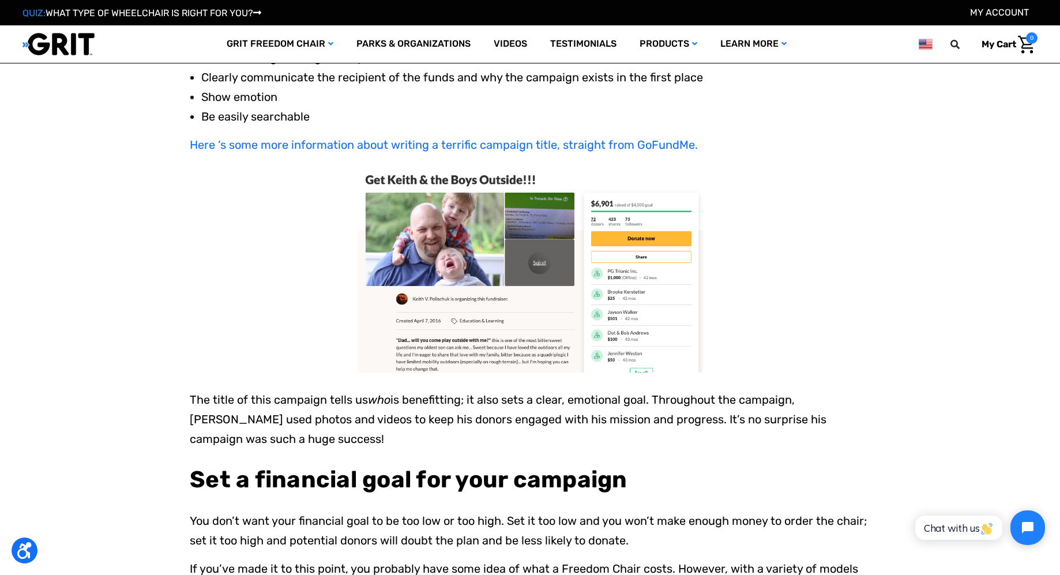  What do you see at coordinates (56, 27) in the screenshot?
I see `button: Chat with us👋` at bounding box center [56, 27].